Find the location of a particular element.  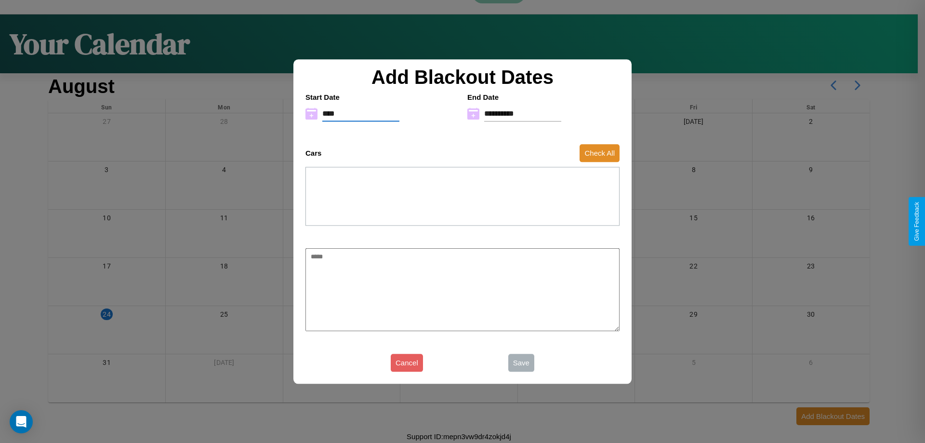

h2: Add Blackout Dates is located at coordinates (462, 77).